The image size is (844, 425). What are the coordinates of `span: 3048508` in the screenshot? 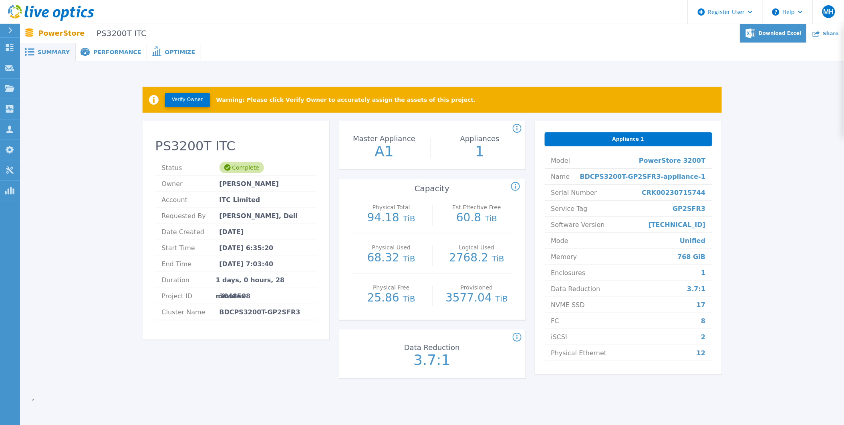 It's located at (235, 296).